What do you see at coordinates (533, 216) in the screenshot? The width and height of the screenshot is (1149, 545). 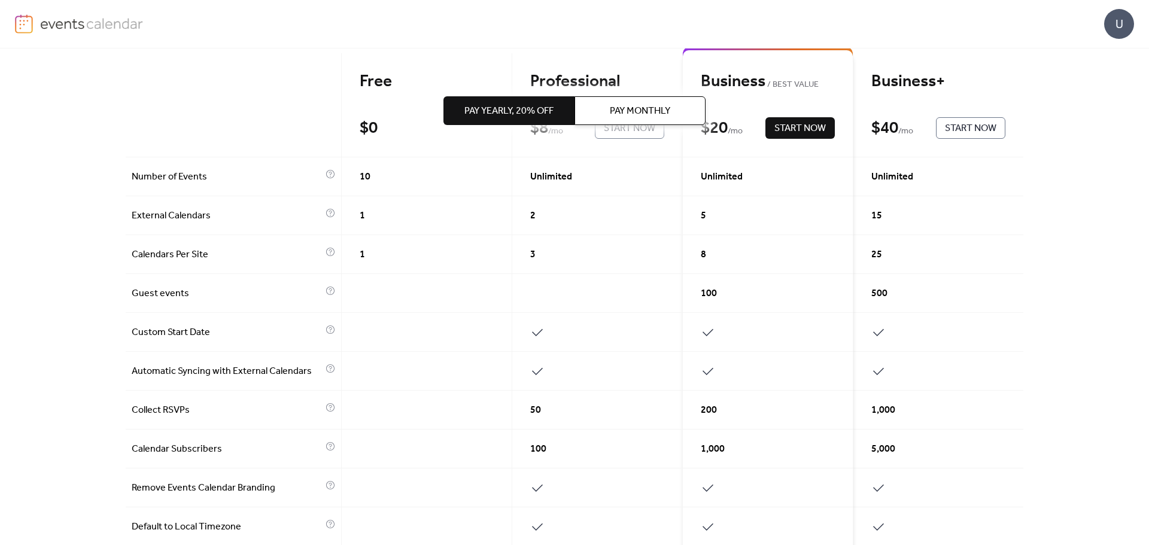 I see `span: 2` at bounding box center [533, 216].